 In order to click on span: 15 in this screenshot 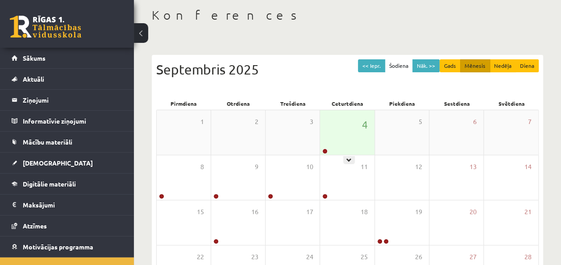, I will do `click(200, 212)`.